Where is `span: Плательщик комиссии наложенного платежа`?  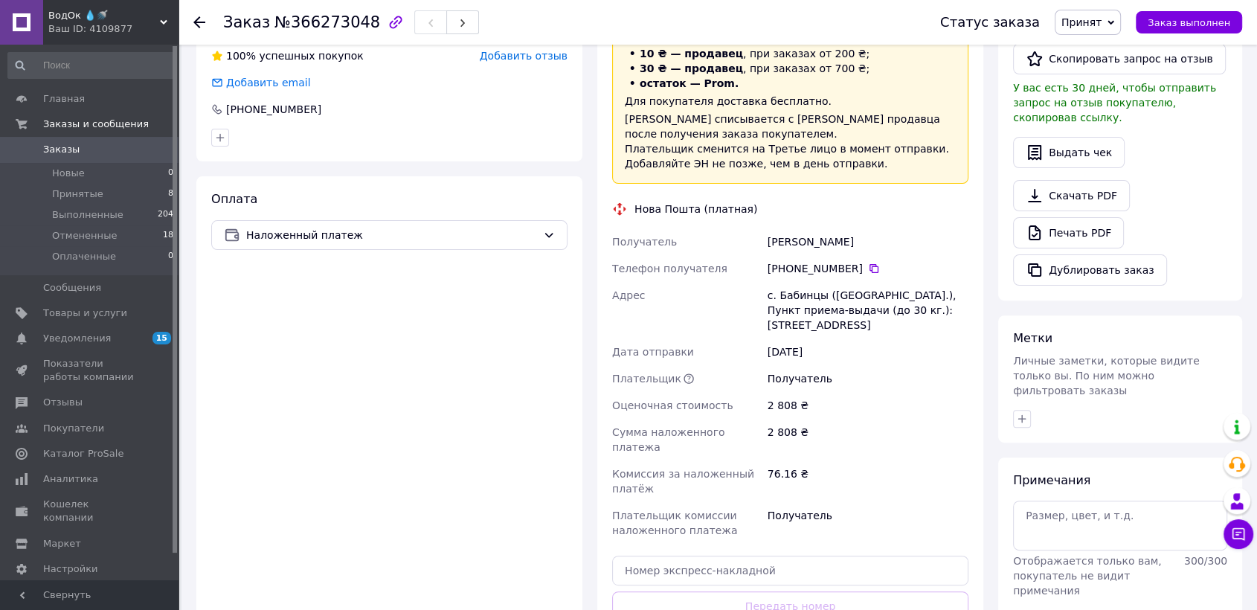
span: Плательщик комиссии наложенного платежа is located at coordinates (675, 523).